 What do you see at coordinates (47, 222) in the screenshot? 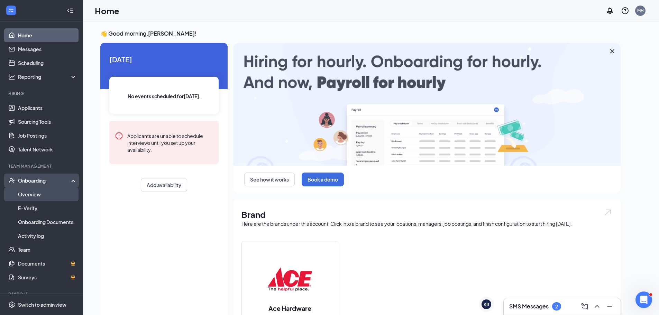
I see `a: Onboarding Documents` at bounding box center [47, 222].